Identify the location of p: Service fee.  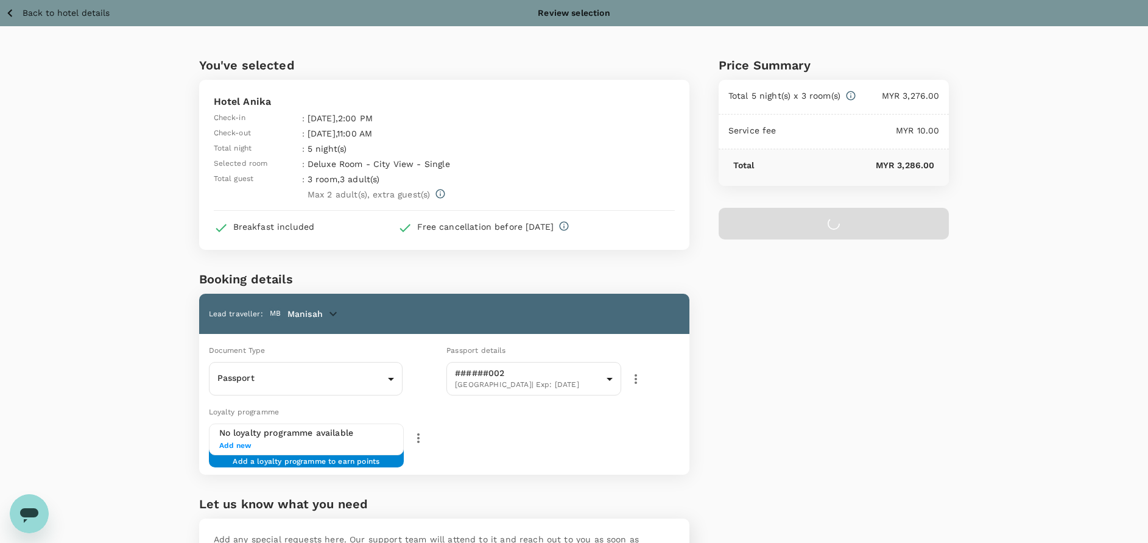
(752, 130).